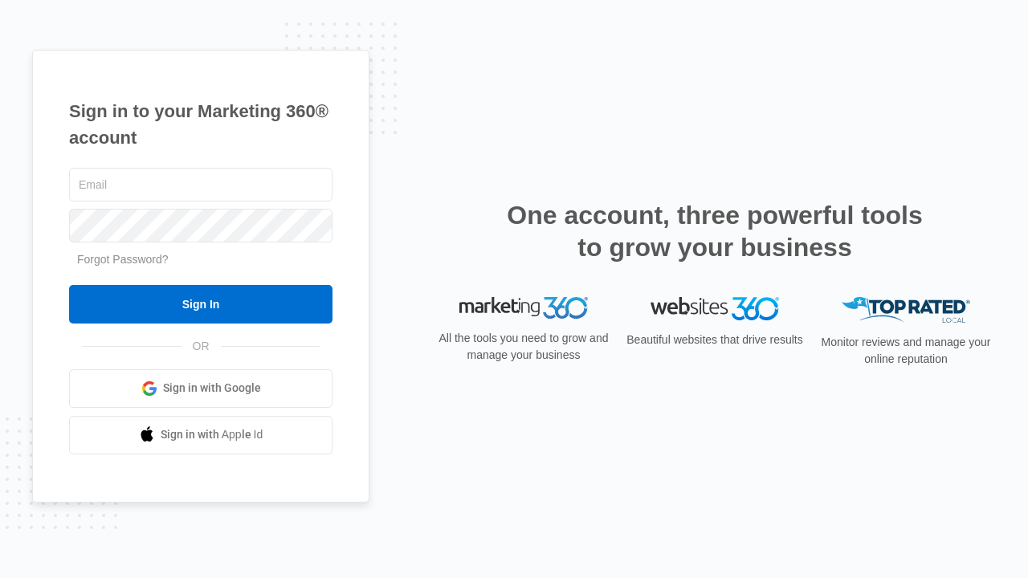  I want to click on input: Email, so click(201, 185).